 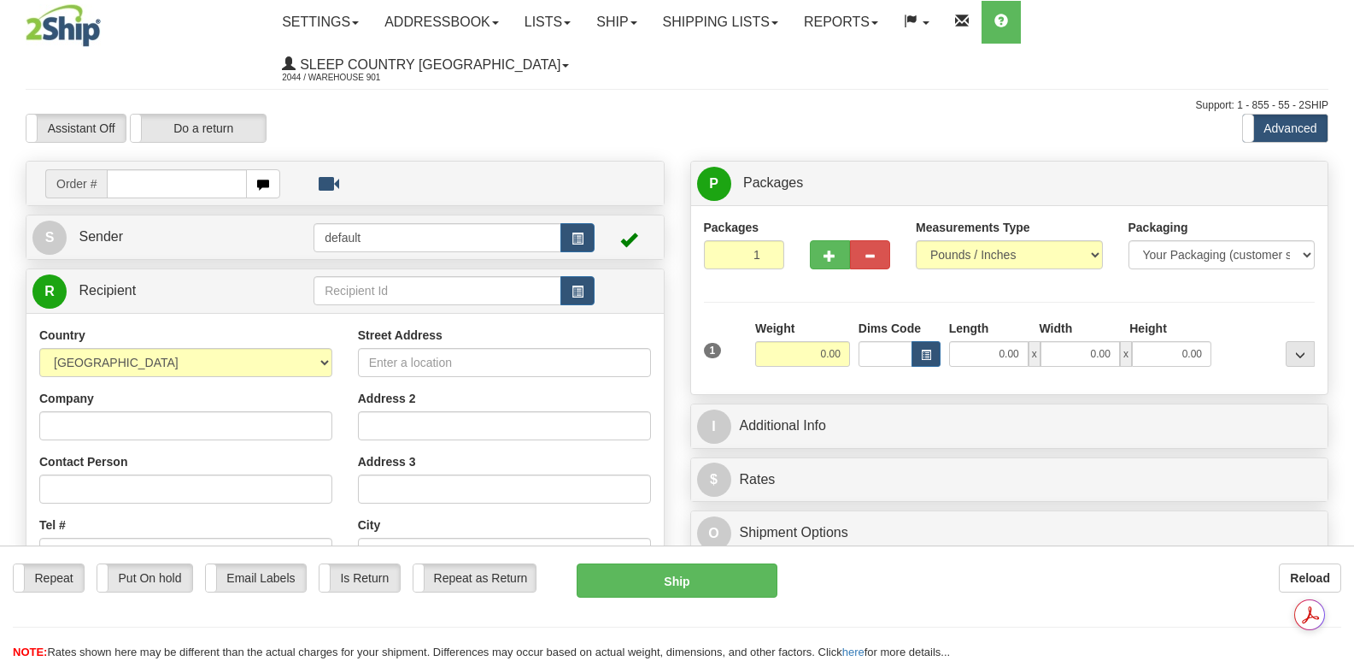 I want to click on div: Support: 1 - 855 - 55 - 2SHIP, so click(x=677, y=105).